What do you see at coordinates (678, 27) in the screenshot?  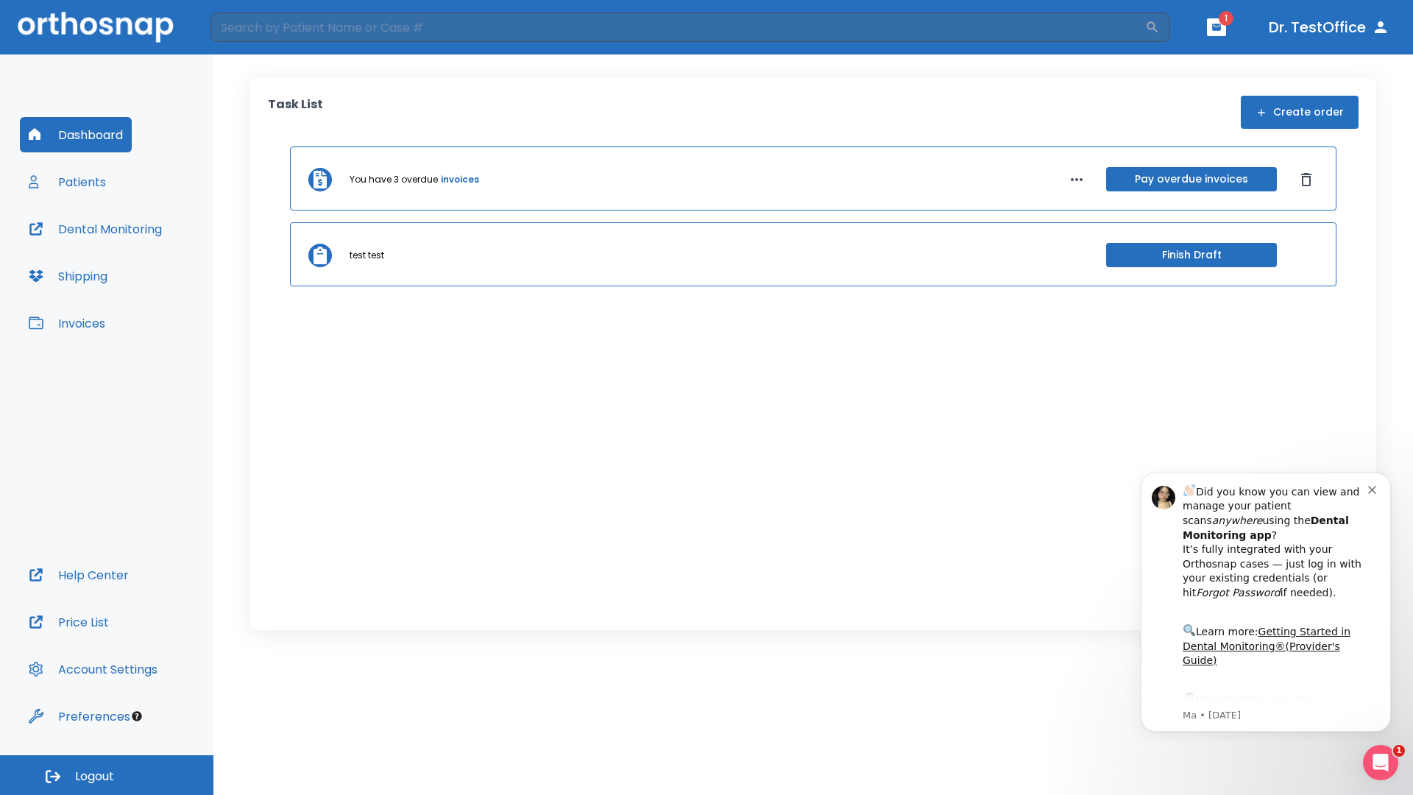 I see `input: Search by Patient Name or Case #` at bounding box center [678, 27].